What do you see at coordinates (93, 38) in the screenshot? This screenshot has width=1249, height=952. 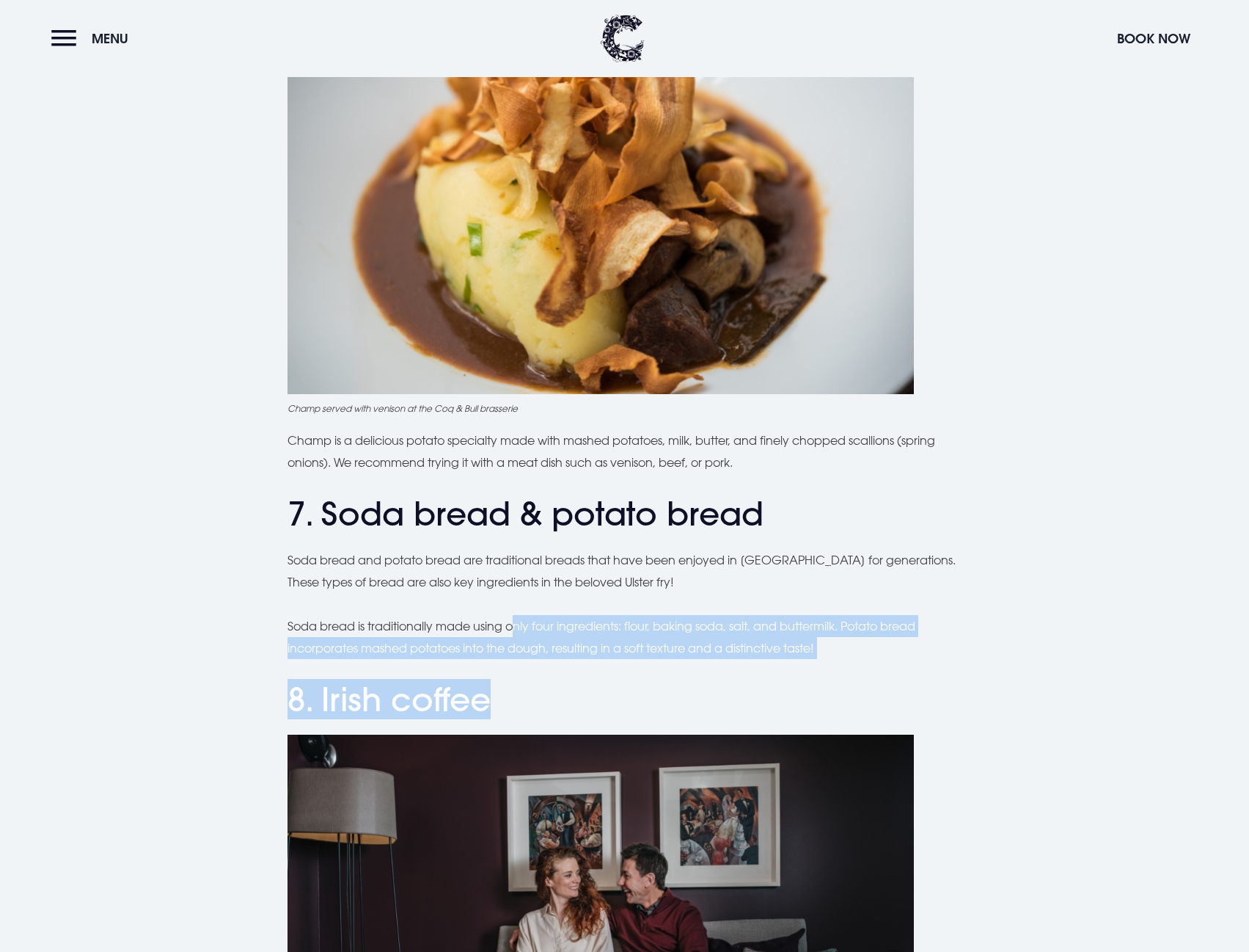 I see `button: Menu` at bounding box center [93, 38].